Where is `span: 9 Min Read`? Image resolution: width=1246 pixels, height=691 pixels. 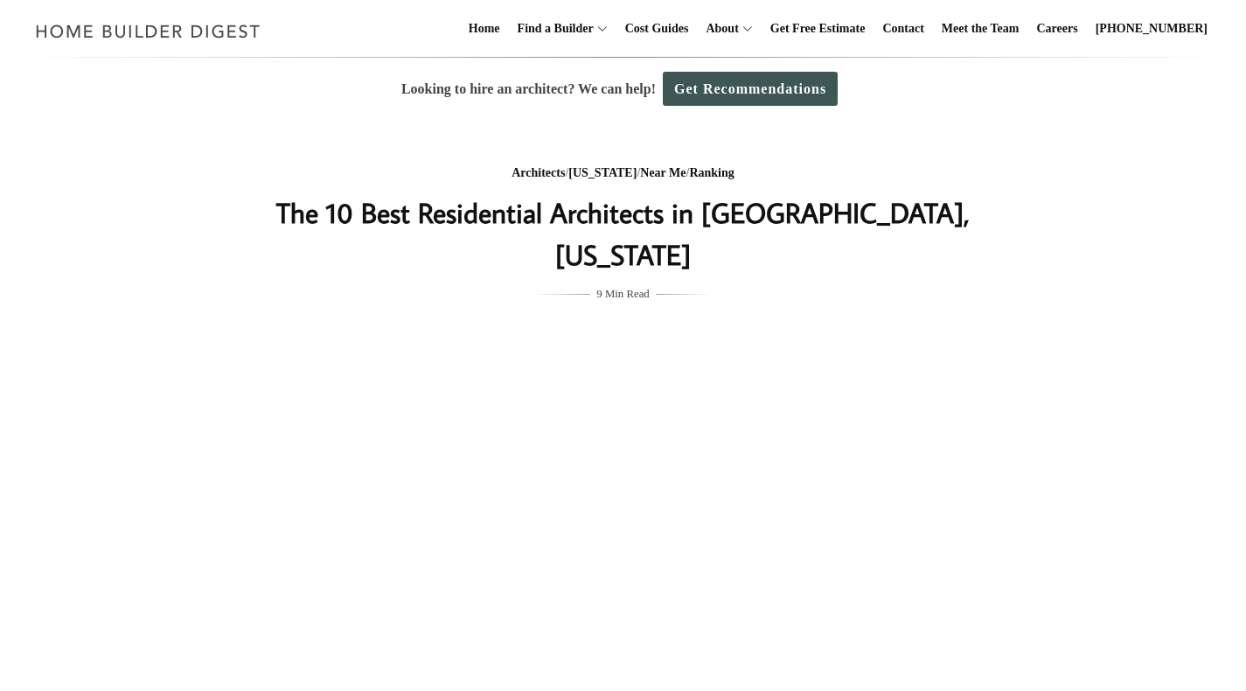 span: 9 Min Read is located at coordinates (623, 294).